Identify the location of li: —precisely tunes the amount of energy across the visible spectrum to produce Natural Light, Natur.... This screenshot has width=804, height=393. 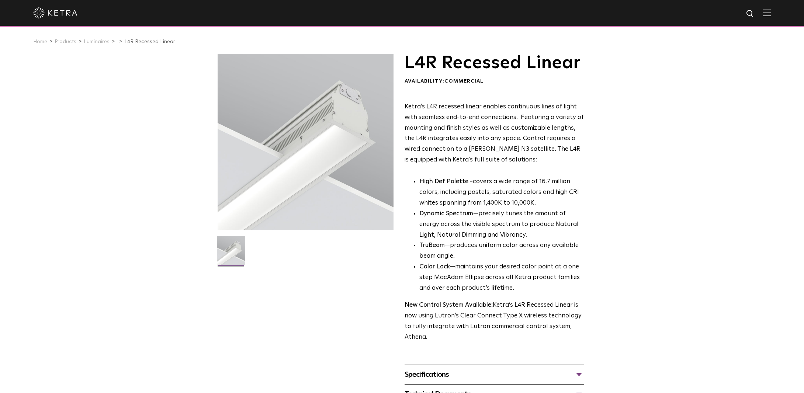
(501, 224).